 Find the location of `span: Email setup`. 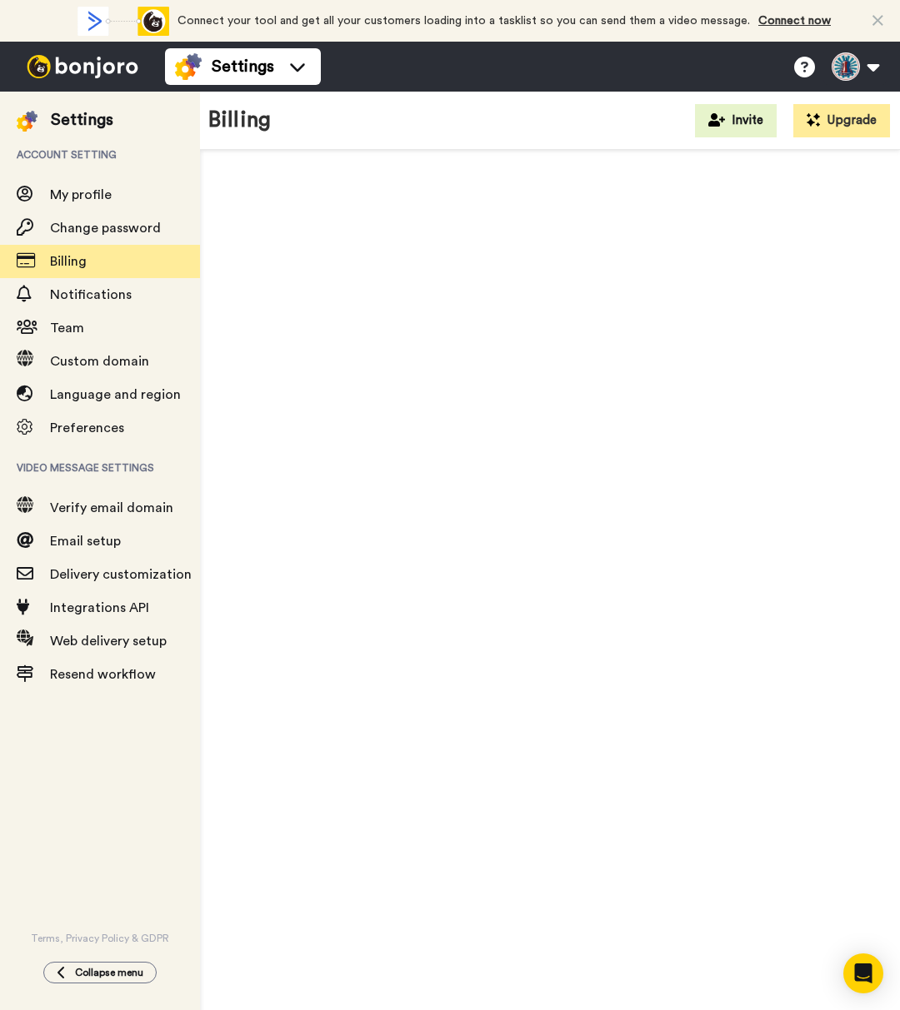

span: Email setup is located at coordinates (85, 541).